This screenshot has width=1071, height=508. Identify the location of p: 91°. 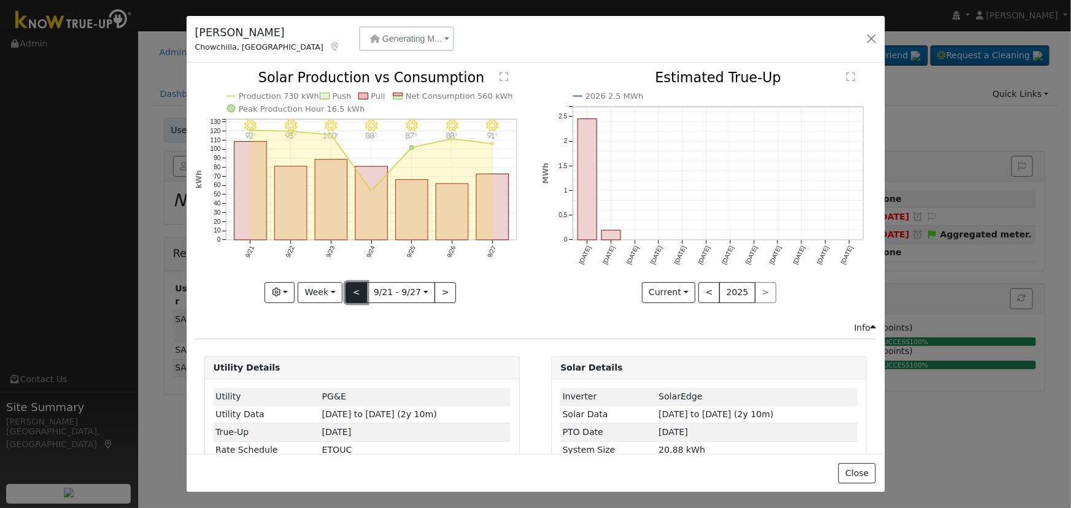
(492, 136).